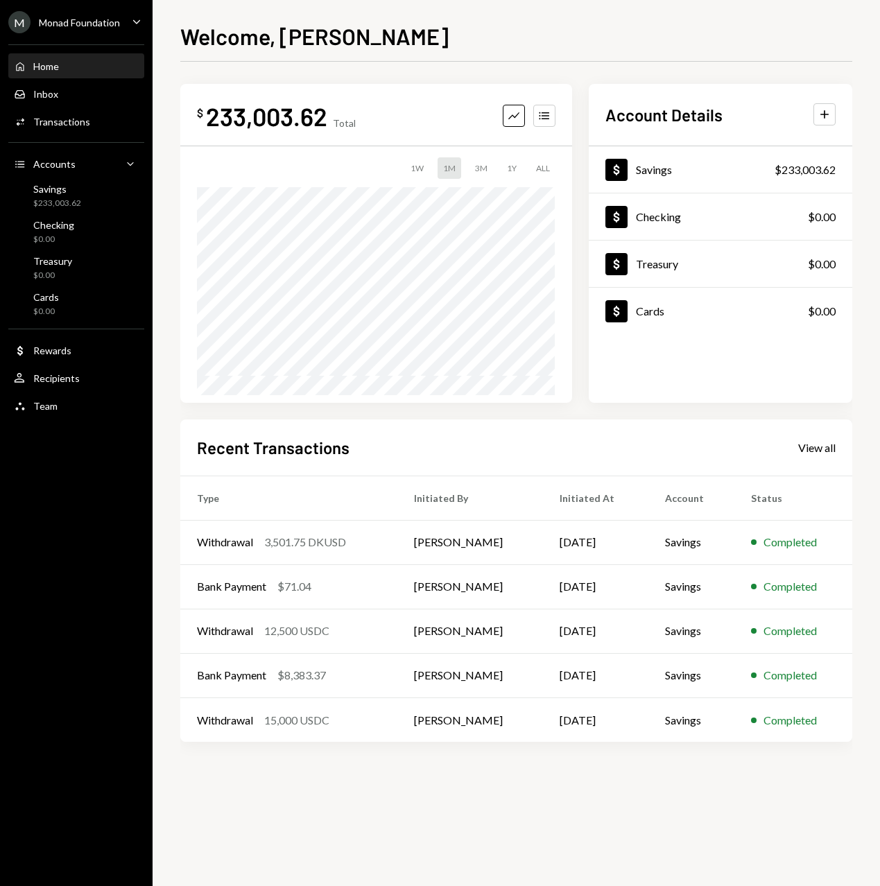  I want to click on div: Home, so click(46, 66).